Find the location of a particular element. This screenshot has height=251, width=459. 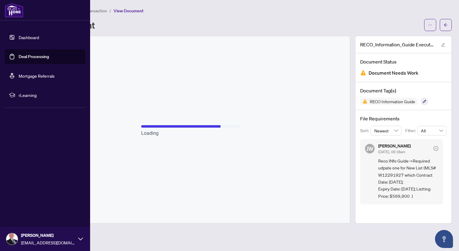

img: Document Status is located at coordinates (363, 73).